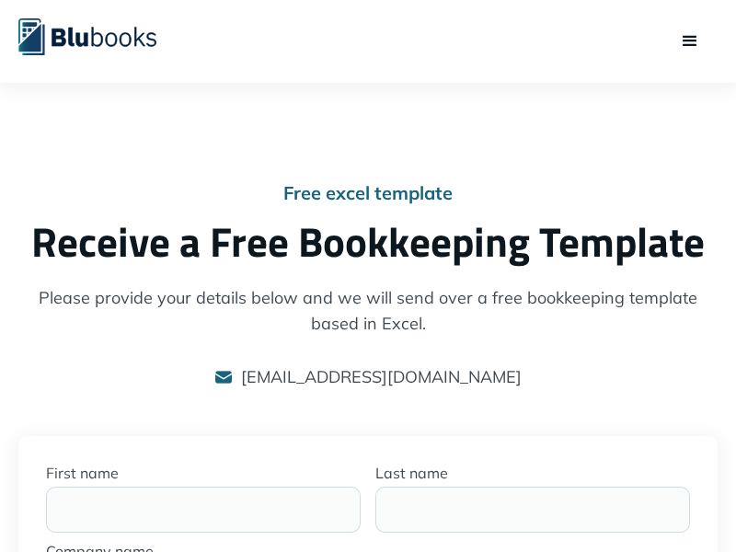 This screenshot has height=552, width=736. Describe the element at coordinates (368, 193) in the screenshot. I see `div: Free excel template` at that location.